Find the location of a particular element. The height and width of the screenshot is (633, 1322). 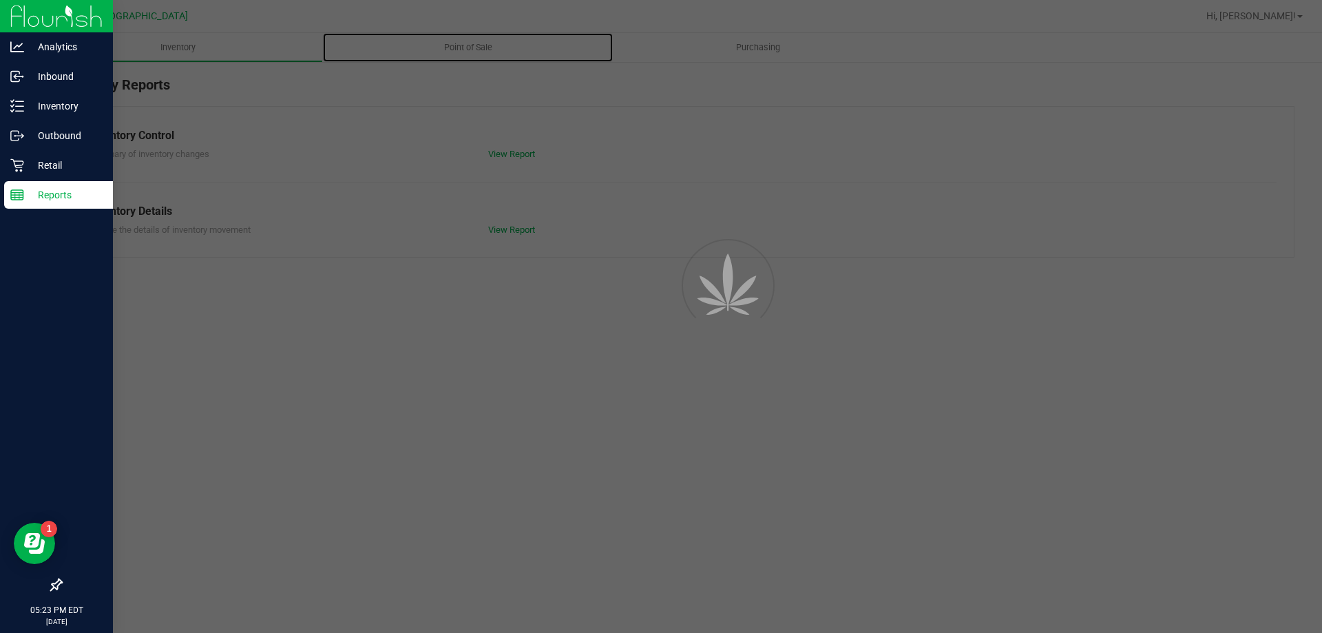

span: 1 is located at coordinates (8, 8).